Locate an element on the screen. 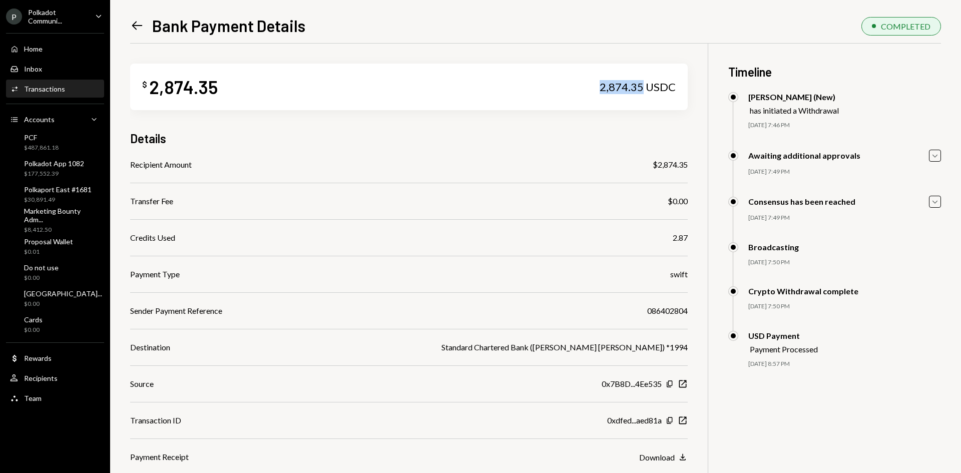  div: USD Payment is located at coordinates (783, 335).